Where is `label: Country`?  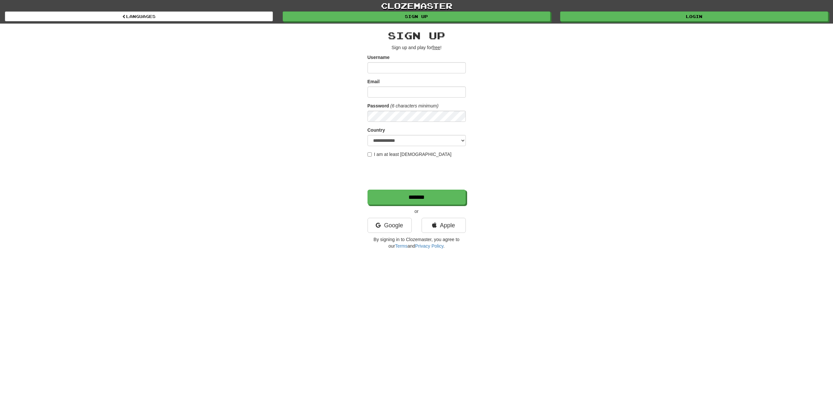 label: Country is located at coordinates (376, 130).